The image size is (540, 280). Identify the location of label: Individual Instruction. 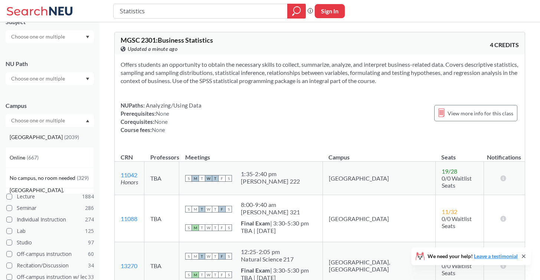
(50, 220).